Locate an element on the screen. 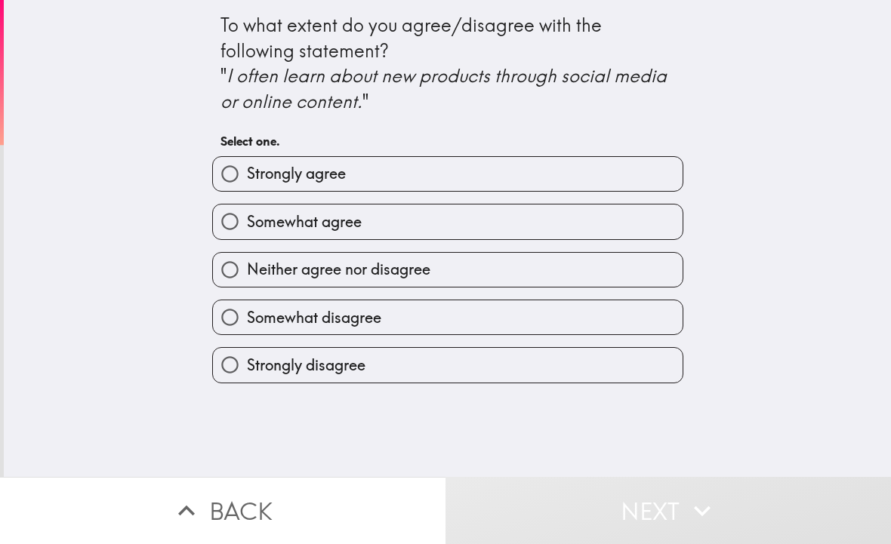  span: Neither agree nor disagree is located at coordinates (338, 270).